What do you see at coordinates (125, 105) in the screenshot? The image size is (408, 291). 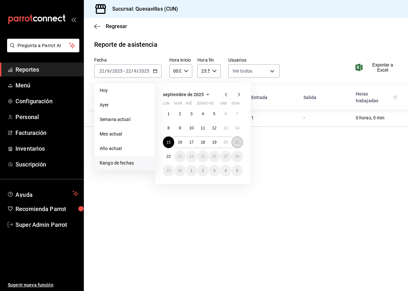 I see `span: Ayer` at bounding box center [125, 105].